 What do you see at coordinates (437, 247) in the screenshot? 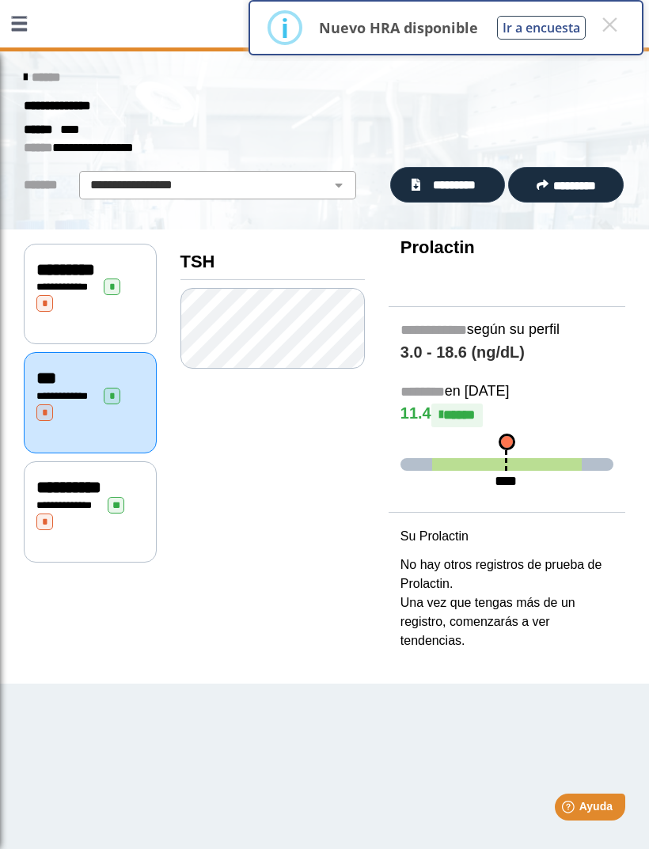
I see `b: Prolactin` at bounding box center [437, 247].